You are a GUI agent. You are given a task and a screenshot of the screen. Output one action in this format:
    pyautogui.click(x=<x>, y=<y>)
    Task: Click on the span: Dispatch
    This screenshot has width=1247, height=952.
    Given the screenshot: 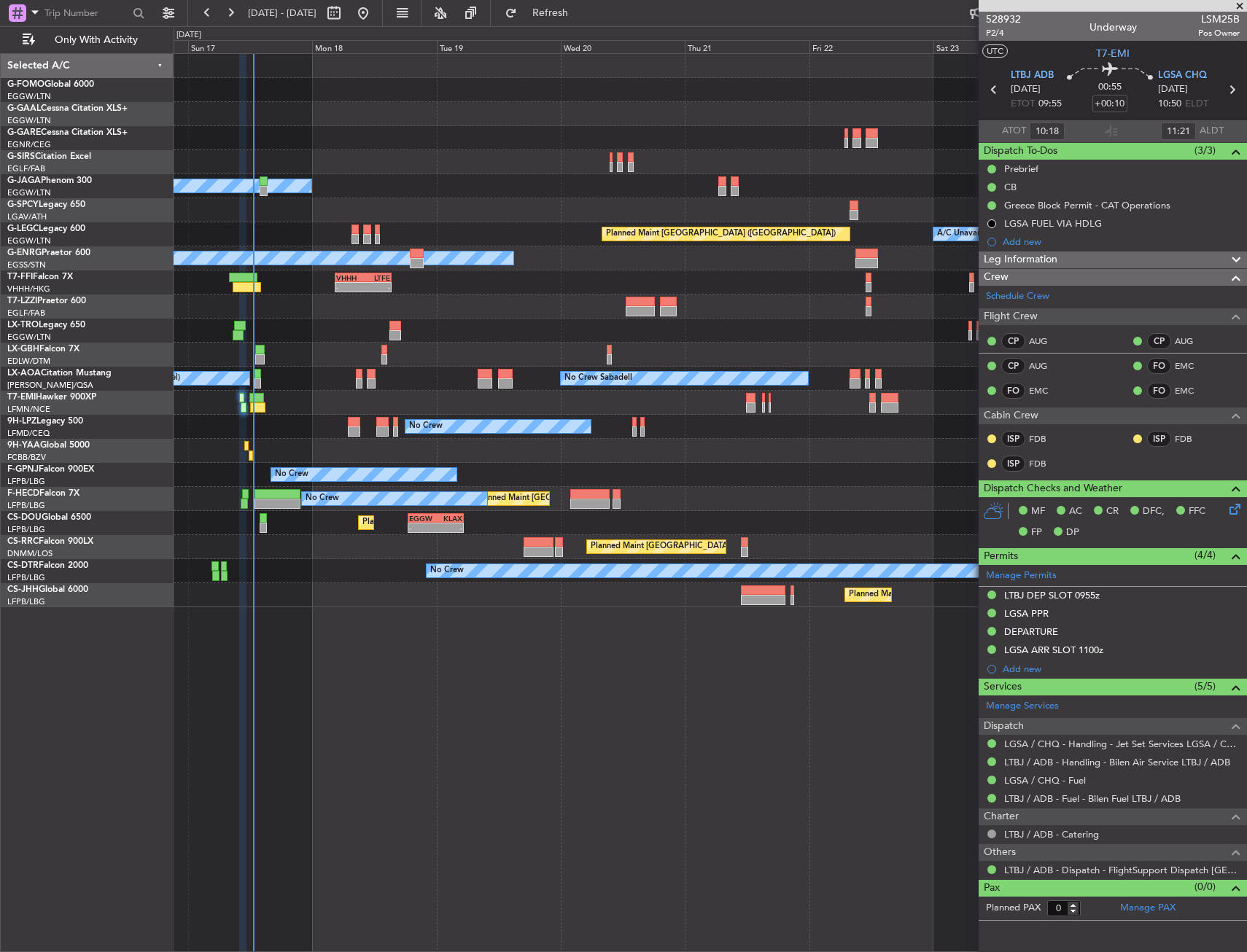 What is the action you would take?
    pyautogui.click(x=1003, y=726)
    